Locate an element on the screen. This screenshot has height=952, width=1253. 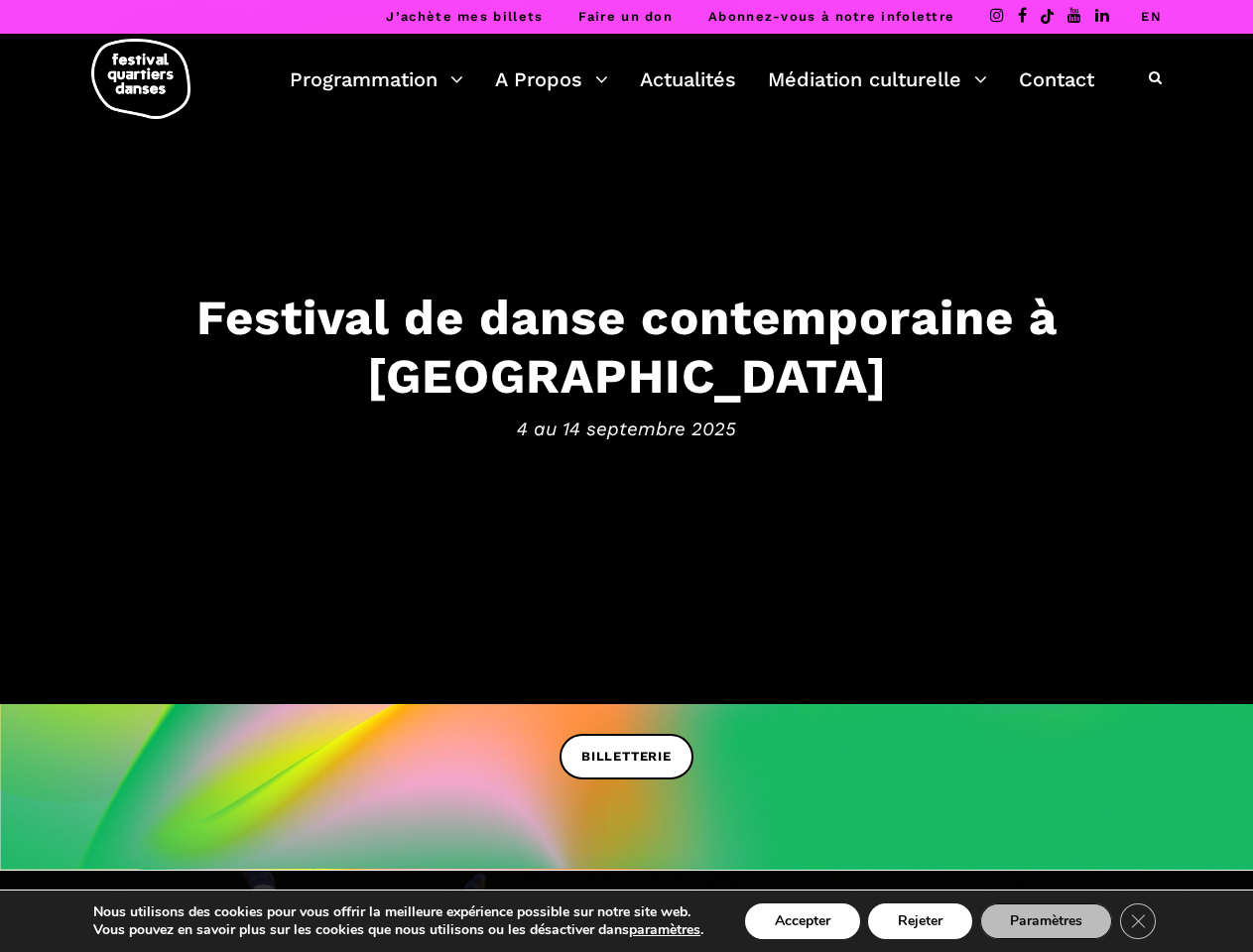
span: 4 au 14 septembre 2025 is located at coordinates (626, 430).